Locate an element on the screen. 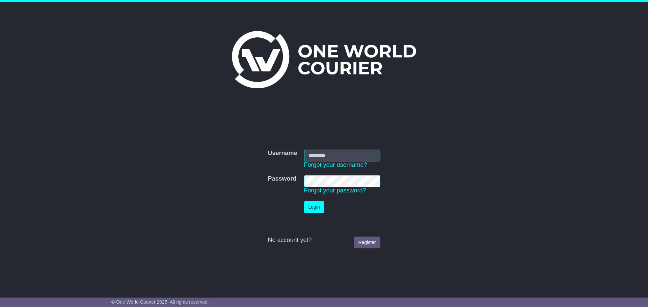 The height and width of the screenshot is (307, 648). label: Password is located at coordinates (282, 179).